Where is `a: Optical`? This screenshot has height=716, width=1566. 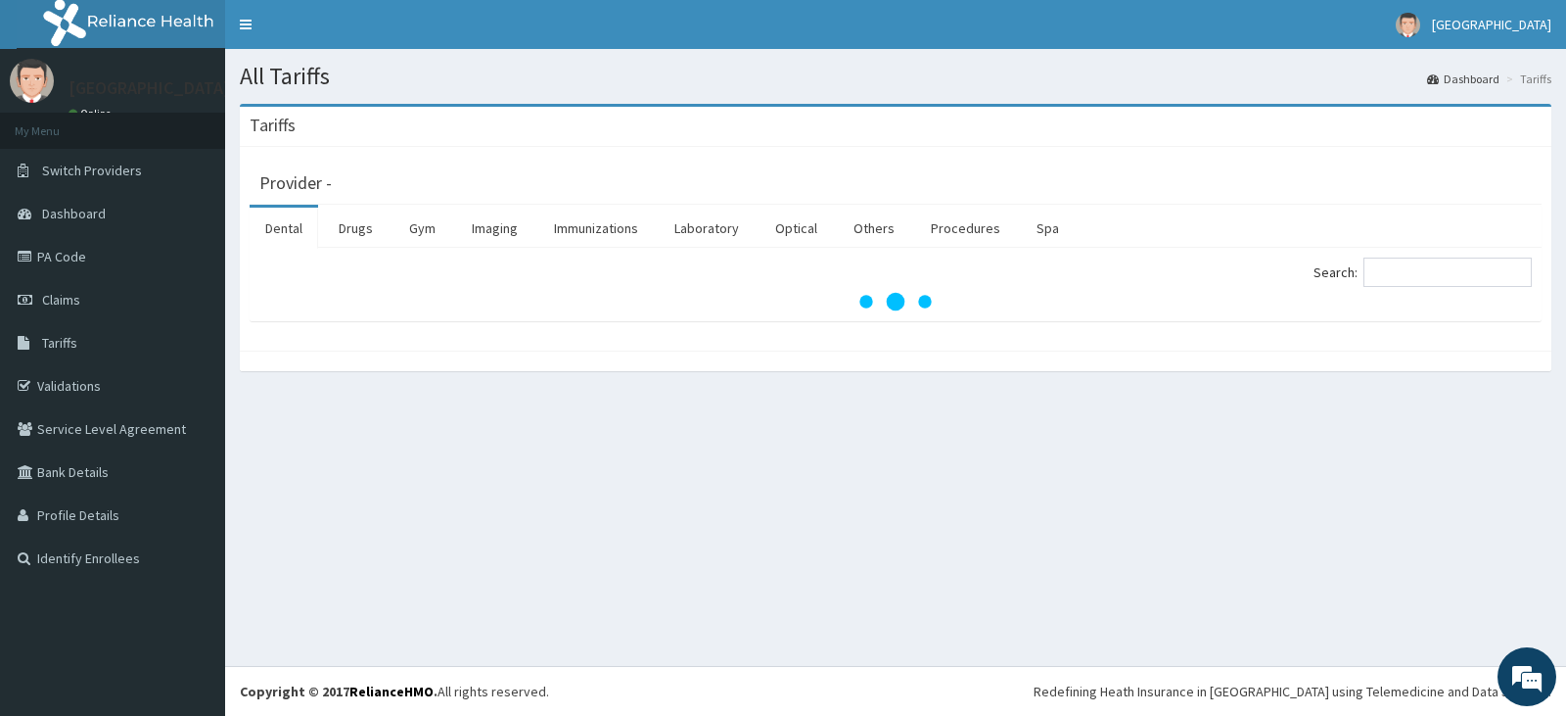 a: Optical is located at coordinates (796, 228).